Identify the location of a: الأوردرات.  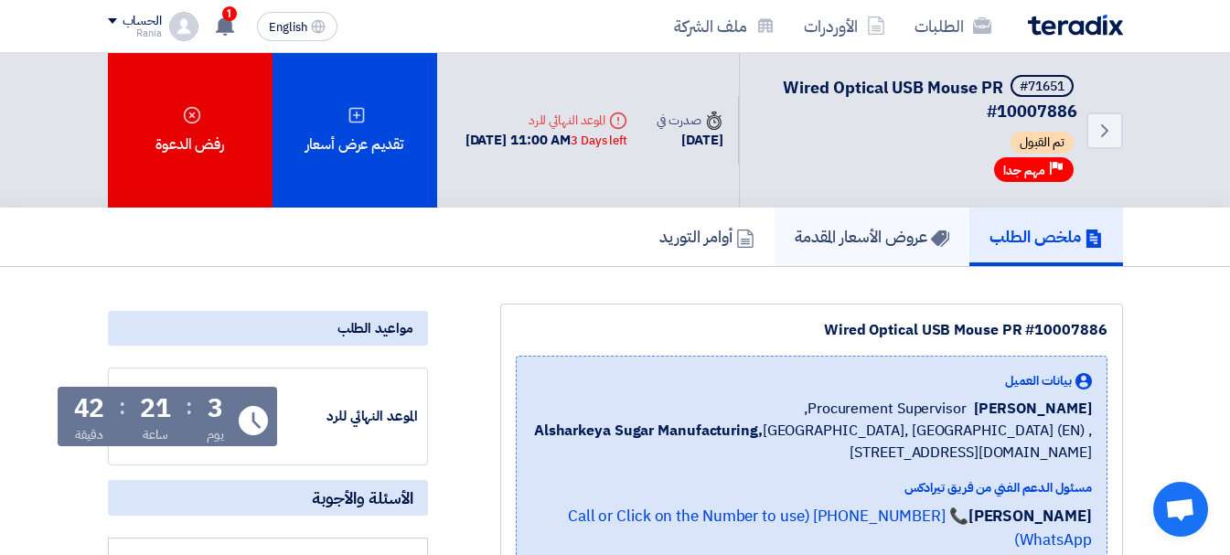
(844, 26).